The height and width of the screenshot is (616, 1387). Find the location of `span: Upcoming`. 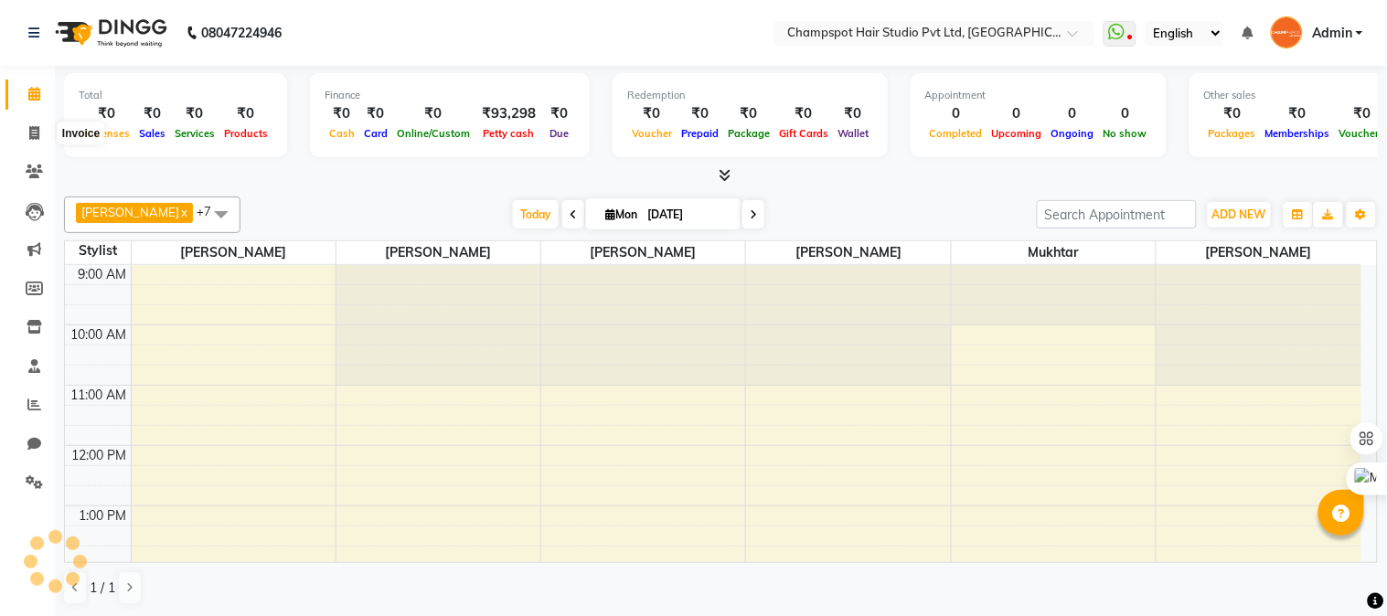

span: Upcoming is located at coordinates (1017, 134).